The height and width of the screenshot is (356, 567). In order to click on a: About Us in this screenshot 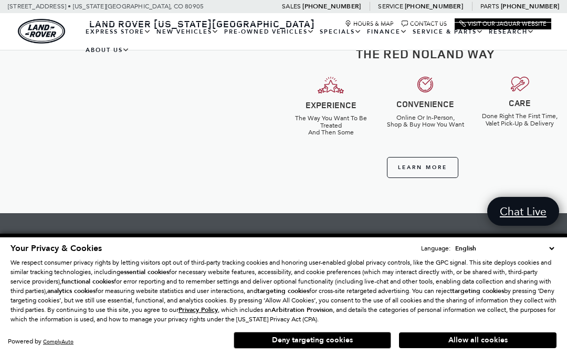, I will do `click(108, 50)`.